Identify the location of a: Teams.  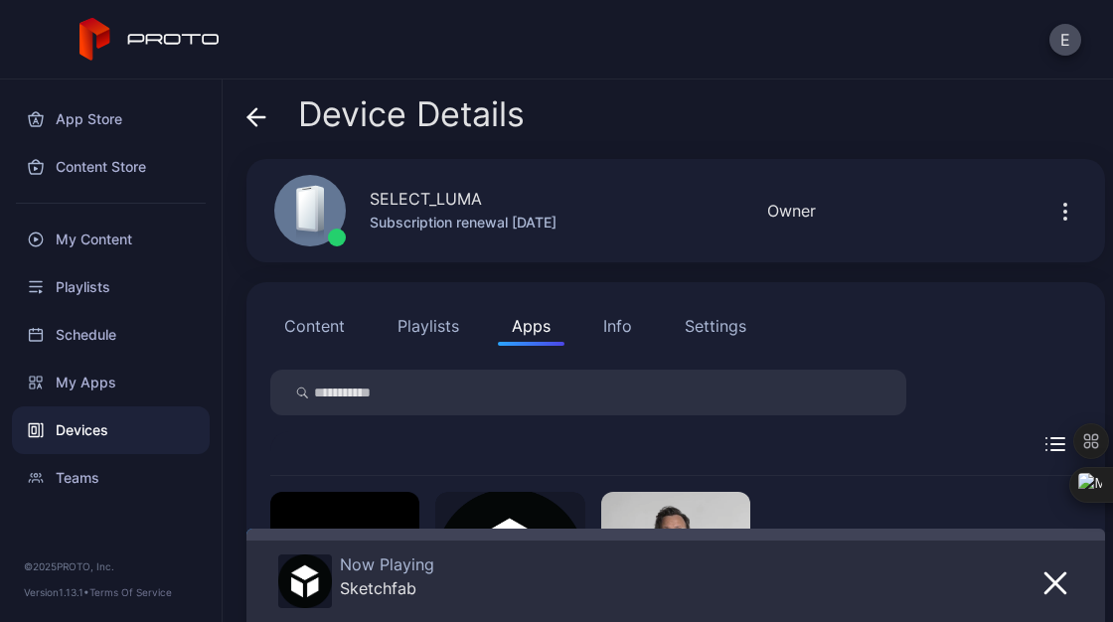
(110, 478).